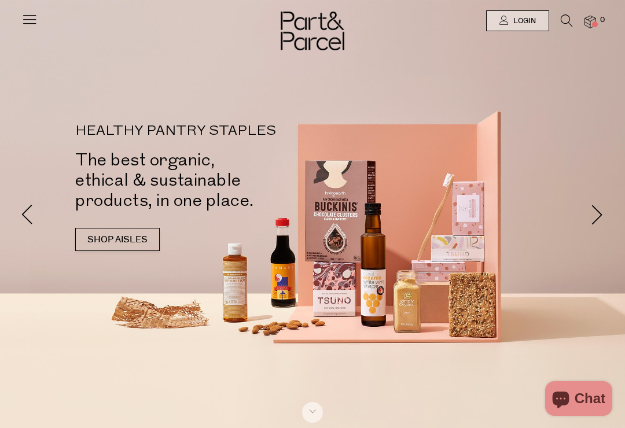 Image resolution: width=625 pixels, height=428 pixels. What do you see at coordinates (579, 400) in the screenshot?
I see `inbox-online-store-chat: Shopify online store chat` at bounding box center [579, 400].